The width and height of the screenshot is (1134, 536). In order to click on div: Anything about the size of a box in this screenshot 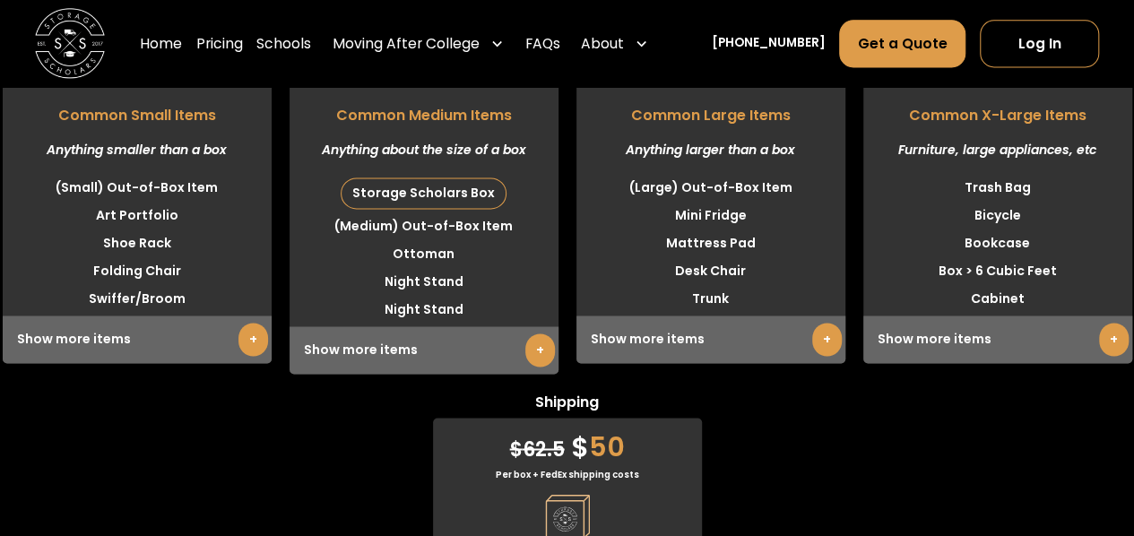, I will do `click(424, 150)`.